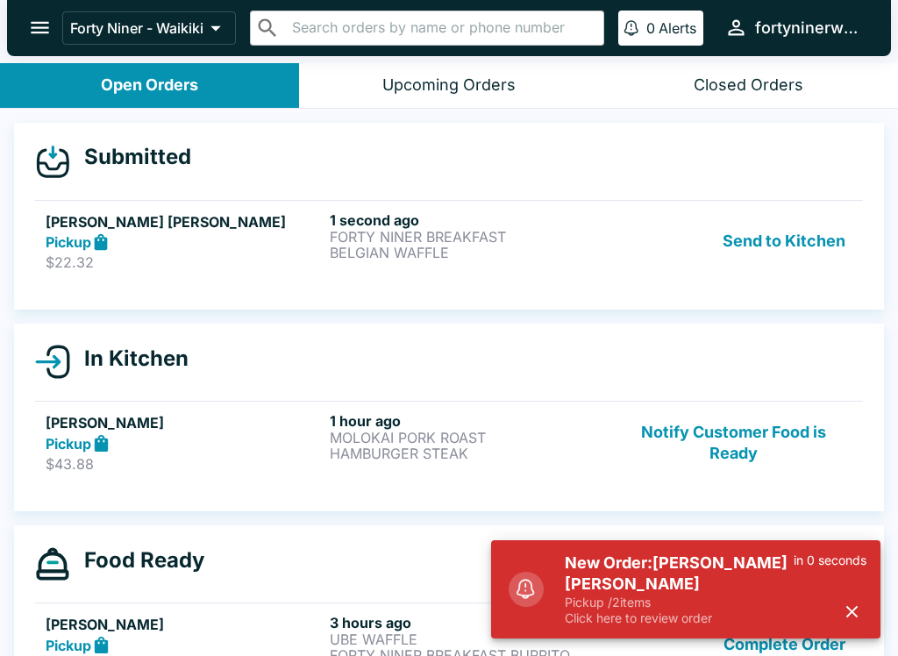  Describe the element at coordinates (748, 85) in the screenshot. I see `div: Closed Orders` at that location.